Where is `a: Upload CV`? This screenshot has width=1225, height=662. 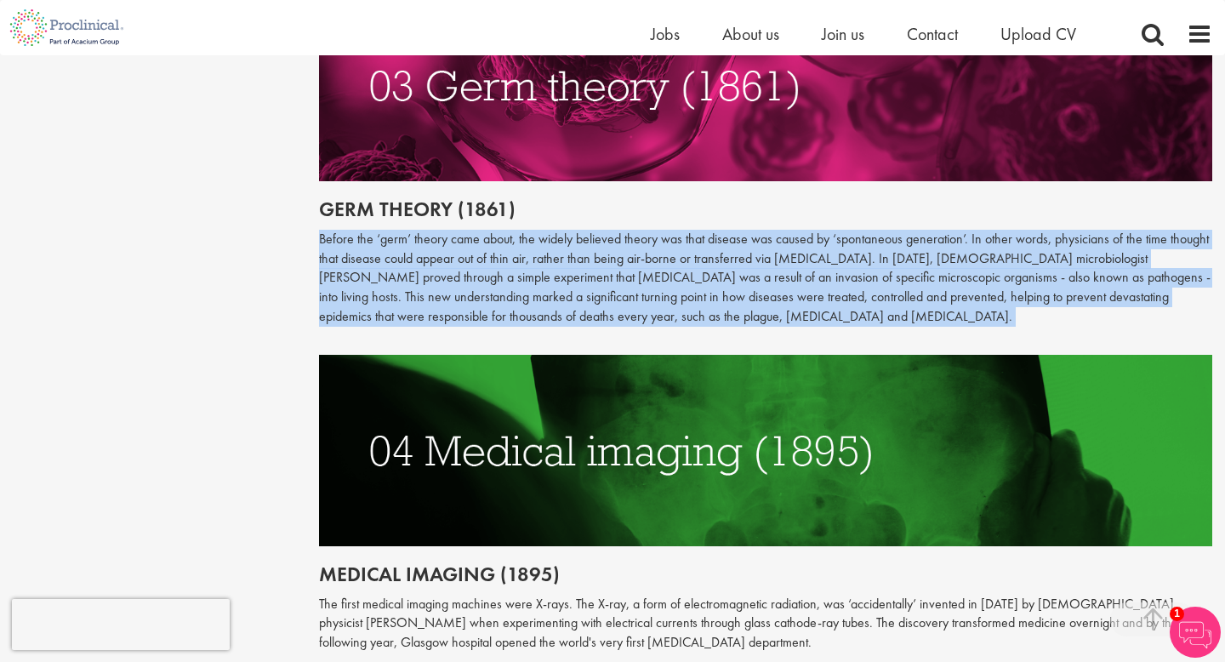 a: Upload CV is located at coordinates (1038, 34).